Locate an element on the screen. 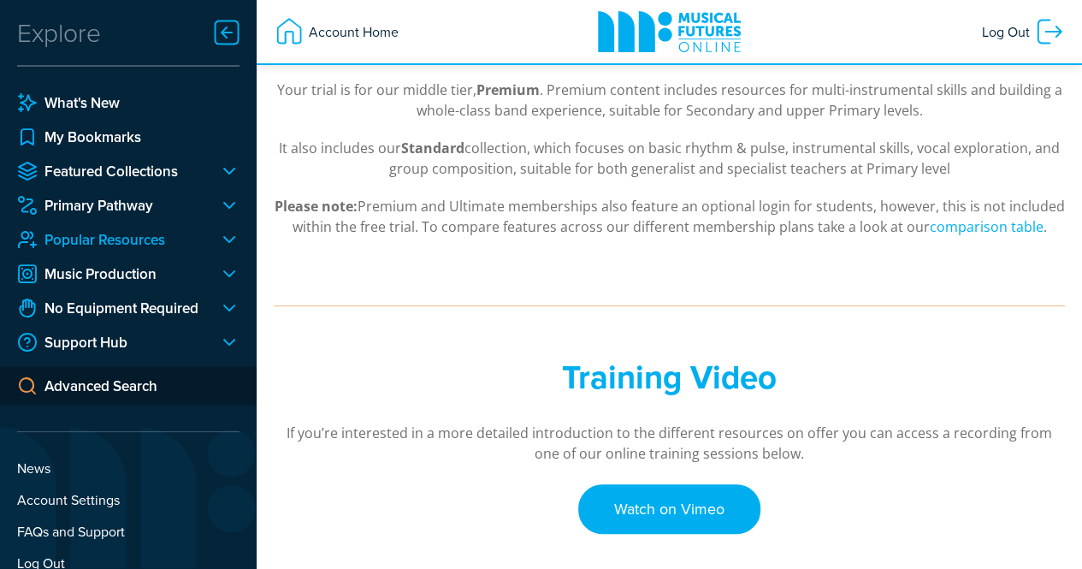 The width and height of the screenshot is (1082, 569). a: Account Settings is located at coordinates (128, 500).